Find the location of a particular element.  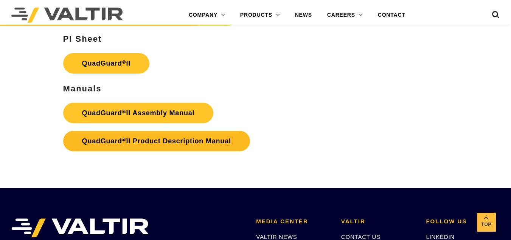

a: CONTACT is located at coordinates (392, 15).